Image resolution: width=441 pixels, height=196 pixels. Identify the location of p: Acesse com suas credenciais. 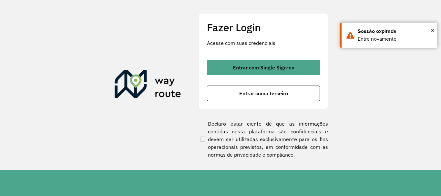
(264, 43).